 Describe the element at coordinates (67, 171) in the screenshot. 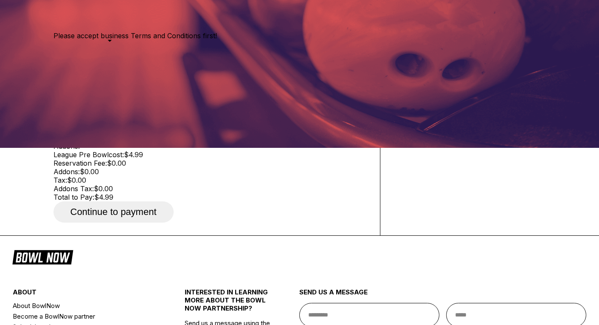

I see `span: Addons:` at that location.